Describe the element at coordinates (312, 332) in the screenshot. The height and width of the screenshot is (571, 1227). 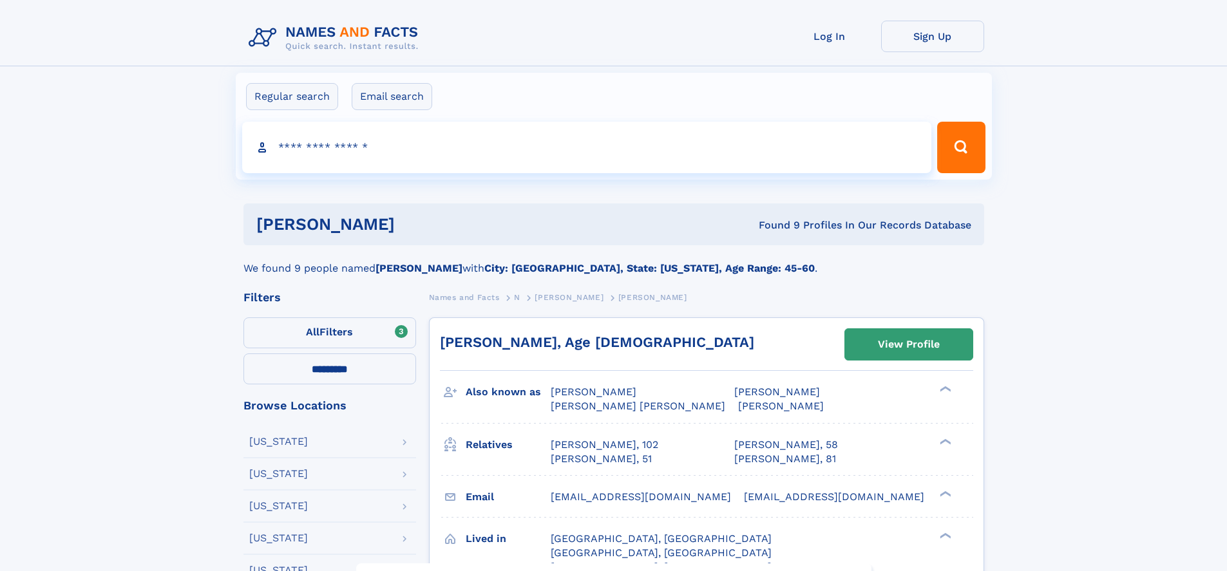
I see `span: All` at that location.